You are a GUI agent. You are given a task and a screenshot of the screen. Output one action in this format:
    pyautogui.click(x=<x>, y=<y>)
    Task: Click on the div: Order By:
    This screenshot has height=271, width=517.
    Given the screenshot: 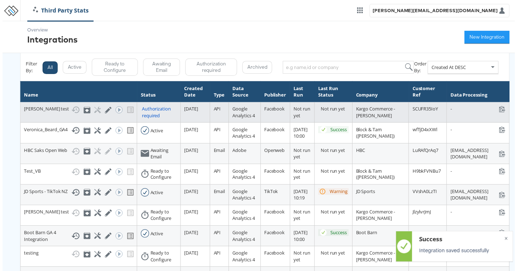 What is the action you would take?
    pyautogui.click(x=422, y=68)
    